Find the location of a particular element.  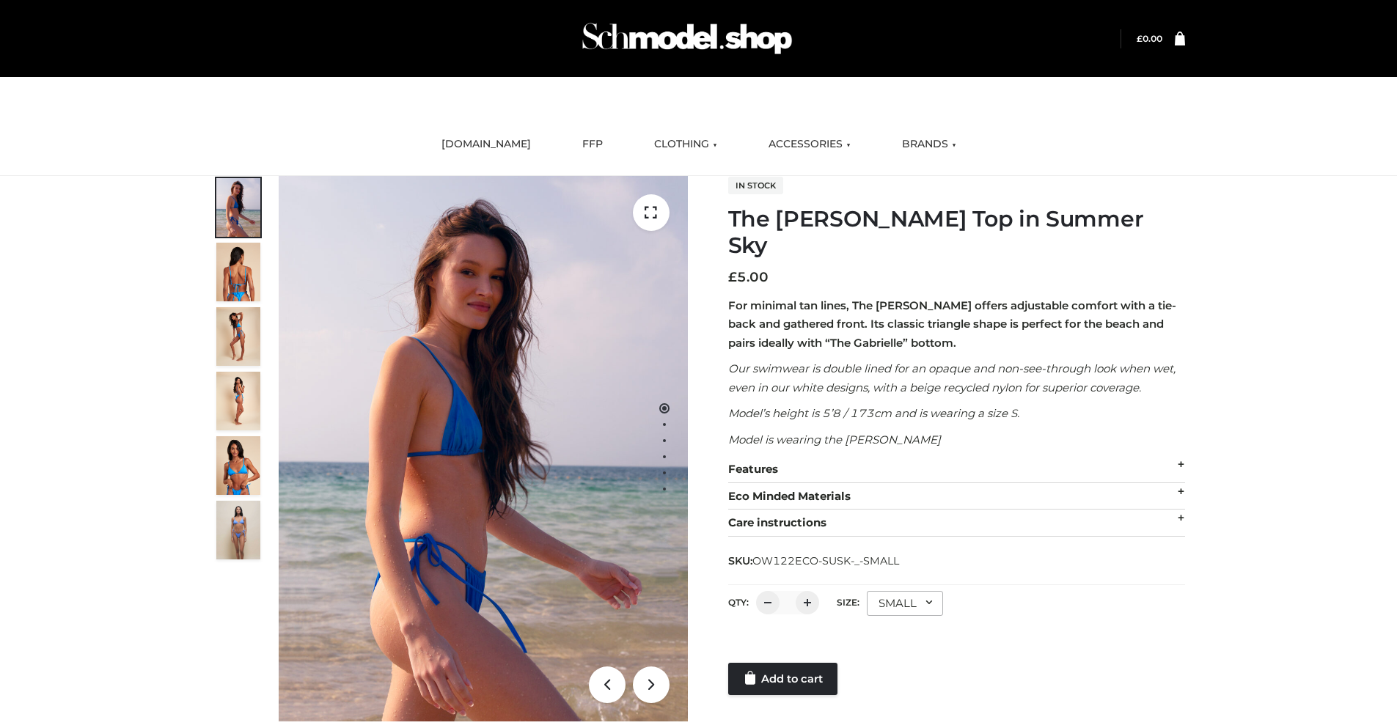

em: Our swimwear is double lined for an opaque and non-see-through look when wet, even in our white d... is located at coordinates (952, 378).